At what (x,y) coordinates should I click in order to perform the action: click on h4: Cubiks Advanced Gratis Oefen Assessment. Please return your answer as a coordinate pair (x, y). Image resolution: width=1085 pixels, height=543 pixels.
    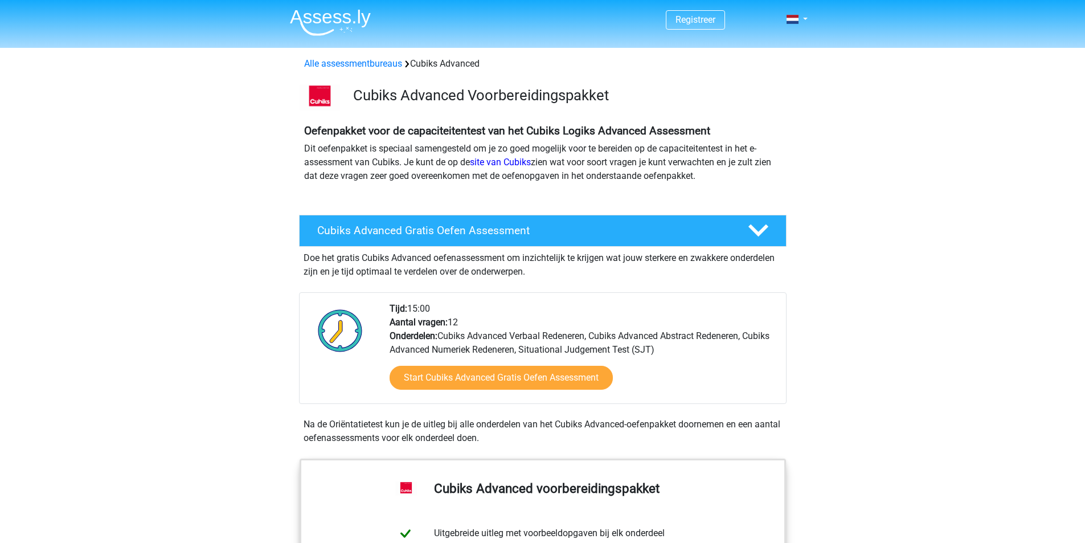
    Looking at the image, I should click on (523, 230).